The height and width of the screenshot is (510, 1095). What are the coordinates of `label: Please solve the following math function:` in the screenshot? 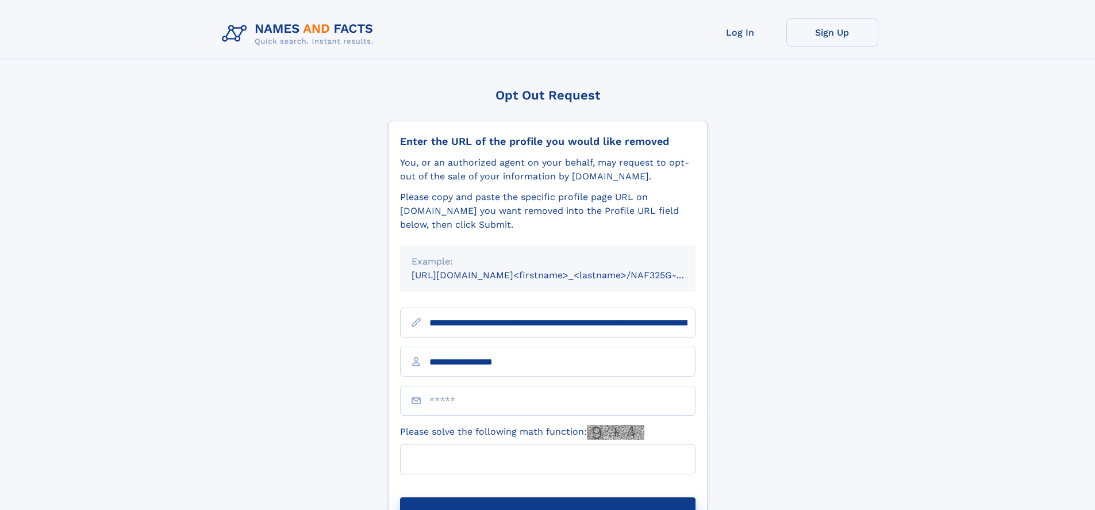 It's located at (522, 432).